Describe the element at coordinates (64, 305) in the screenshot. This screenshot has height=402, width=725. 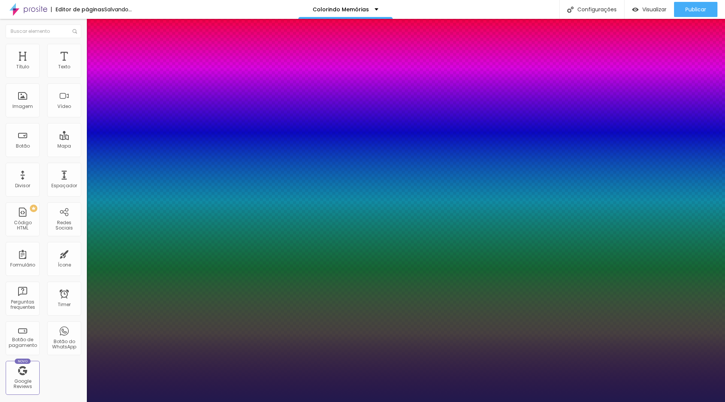
I see `div: Timer` at that location.